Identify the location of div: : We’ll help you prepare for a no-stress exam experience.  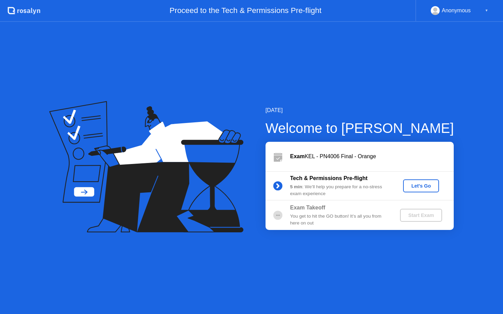
(339, 190).